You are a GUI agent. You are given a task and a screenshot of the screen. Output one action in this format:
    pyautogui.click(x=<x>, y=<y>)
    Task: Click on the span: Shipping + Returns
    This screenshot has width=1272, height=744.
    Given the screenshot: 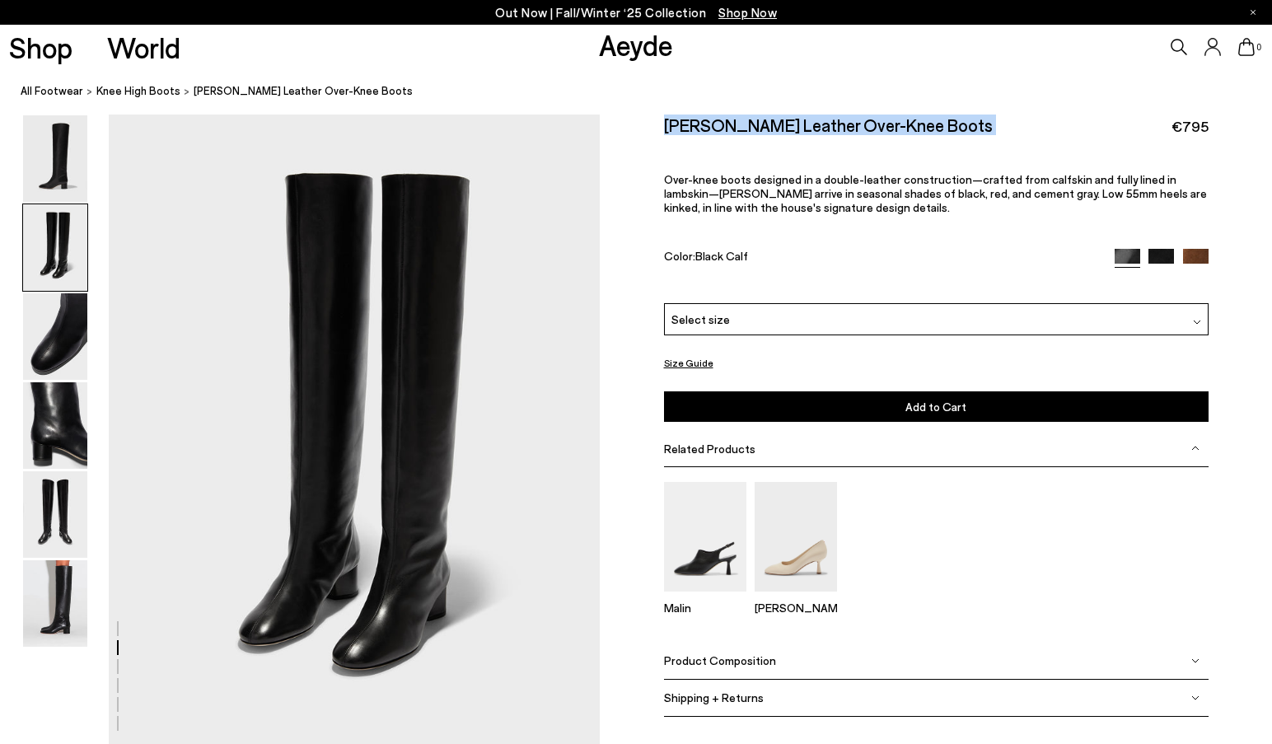 What is the action you would take?
    pyautogui.click(x=713, y=697)
    